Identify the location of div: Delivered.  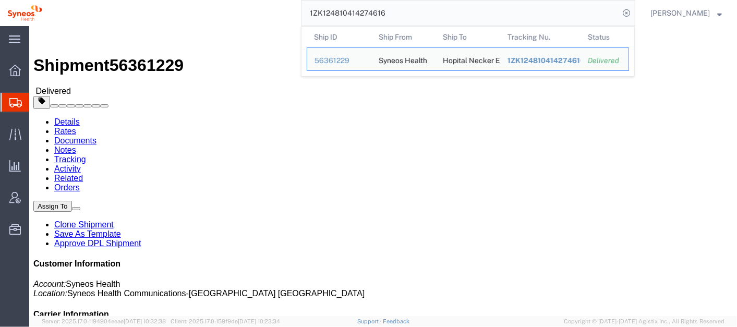
(604, 60).